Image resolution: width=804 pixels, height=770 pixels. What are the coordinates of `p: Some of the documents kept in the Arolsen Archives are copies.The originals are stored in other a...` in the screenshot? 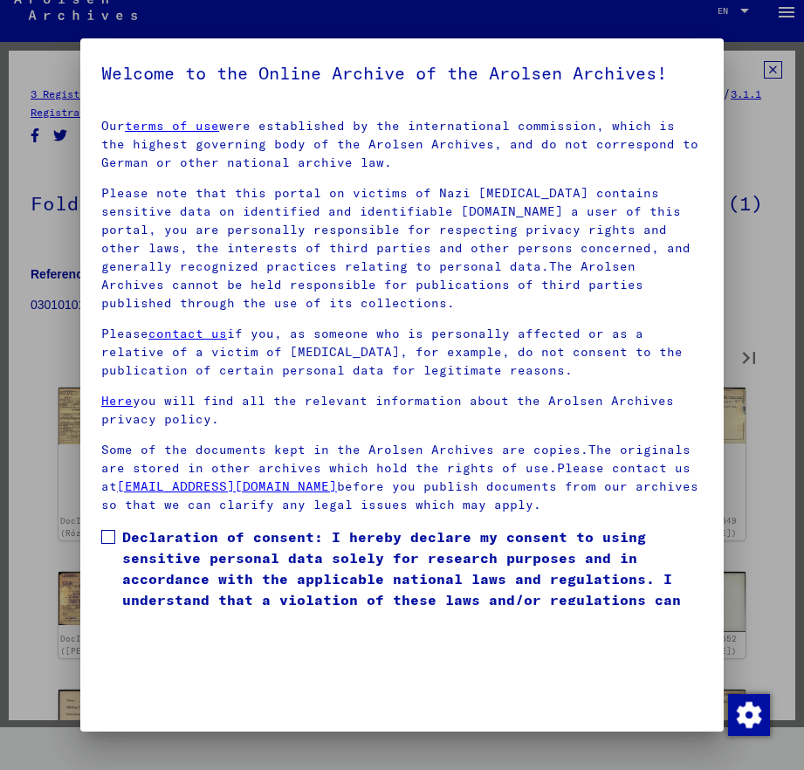 It's located at (402, 478).